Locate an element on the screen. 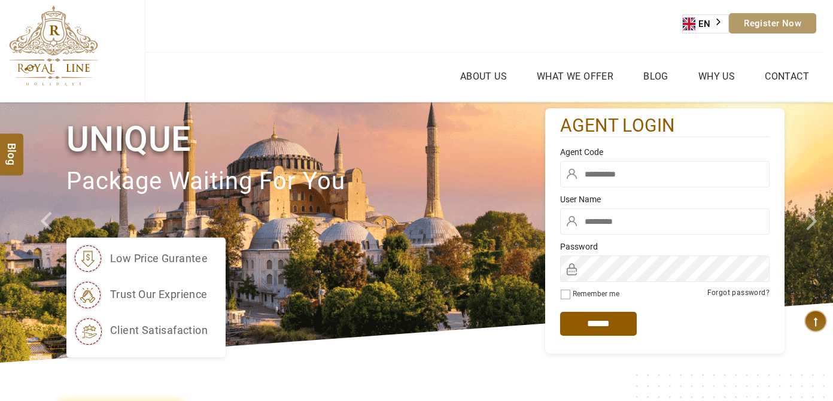 The image size is (833, 401). label: Agent Code is located at coordinates (665, 152).